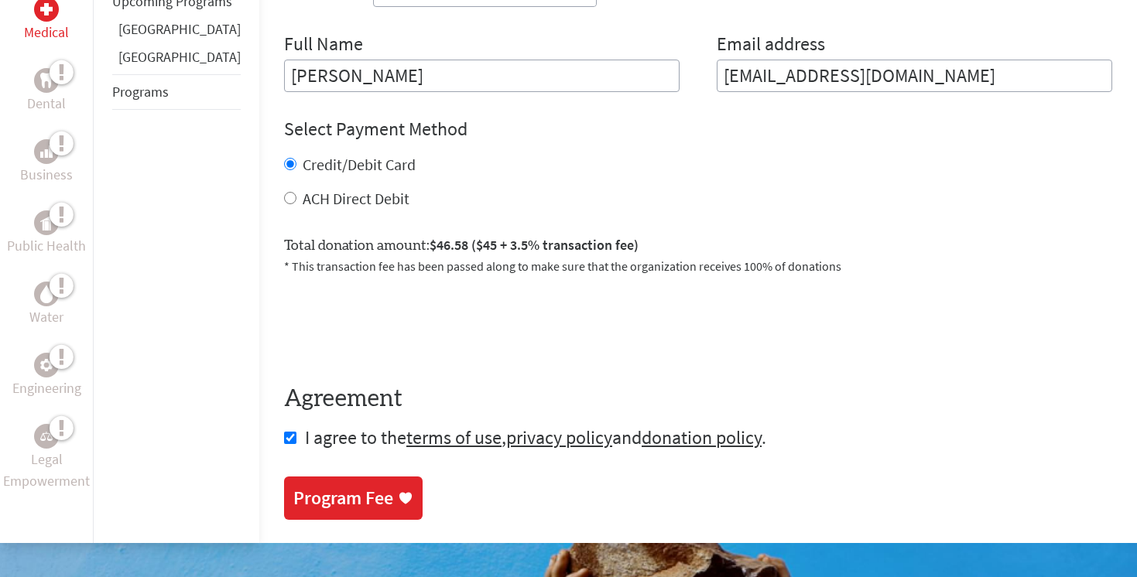  I want to click on input: Enter Full Name, so click(481, 76).